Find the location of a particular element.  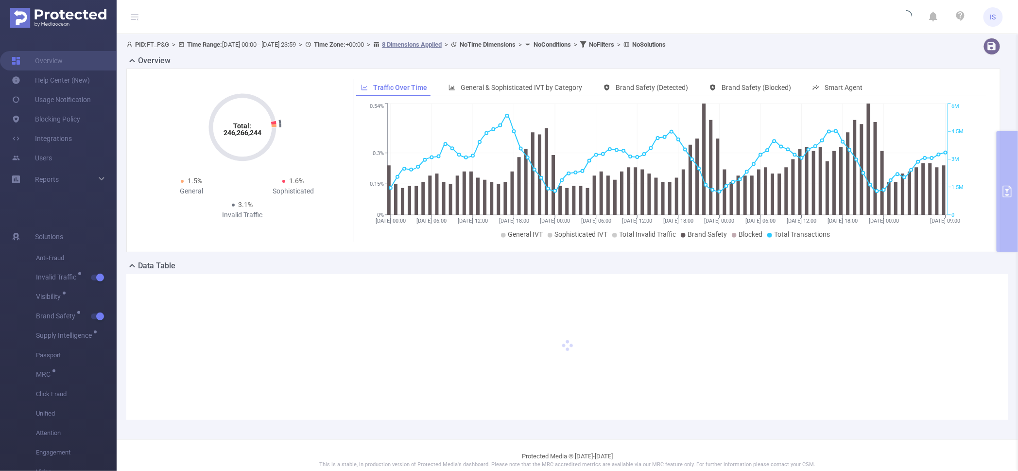

span: Passport is located at coordinates (76, 355).